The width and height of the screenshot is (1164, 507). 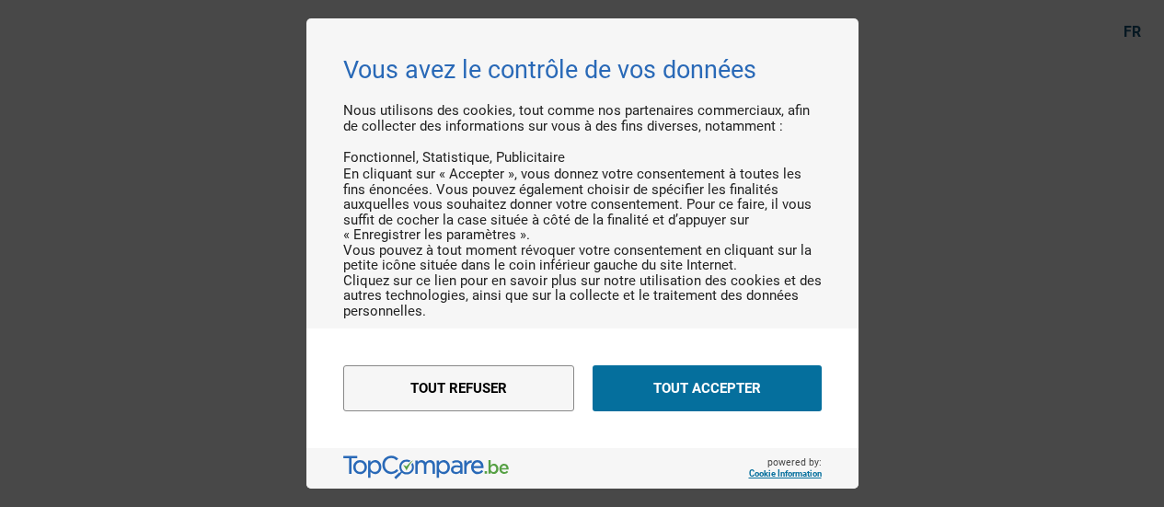 I want to click on li: Statistique, so click(x=459, y=157).